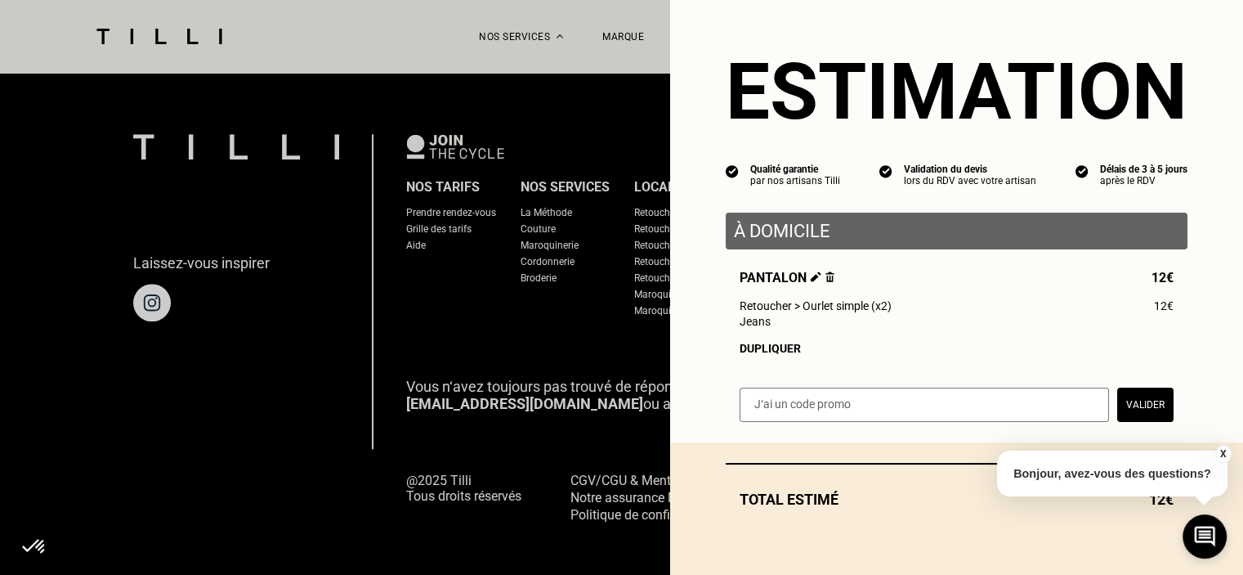 This screenshot has width=1243, height=575. What do you see at coordinates (755, 321) in the screenshot?
I see `span: Jeans` at bounding box center [755, 321].